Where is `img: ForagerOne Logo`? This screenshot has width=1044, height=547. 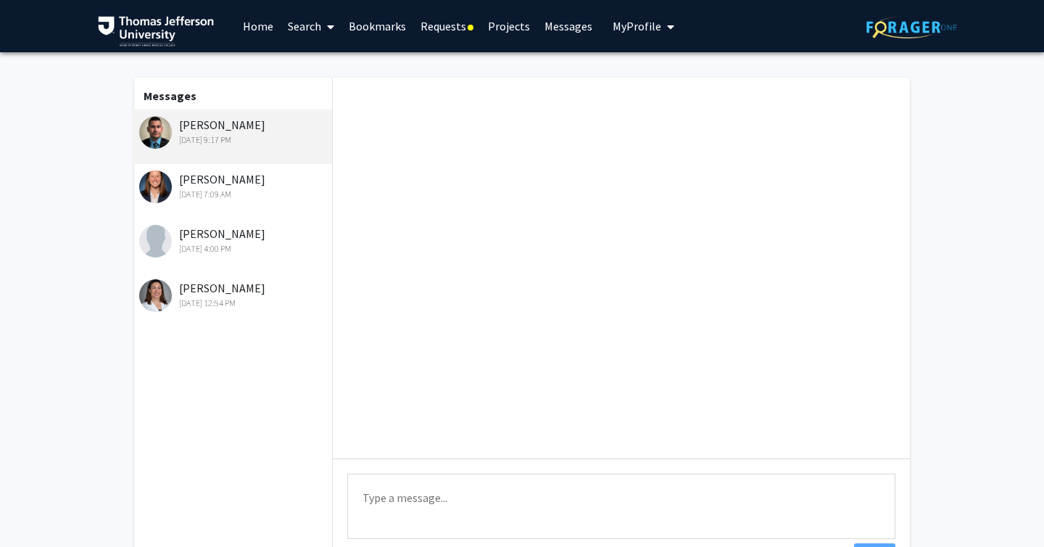
img: ForagerOne Logo is located at coordinates (911, 27).